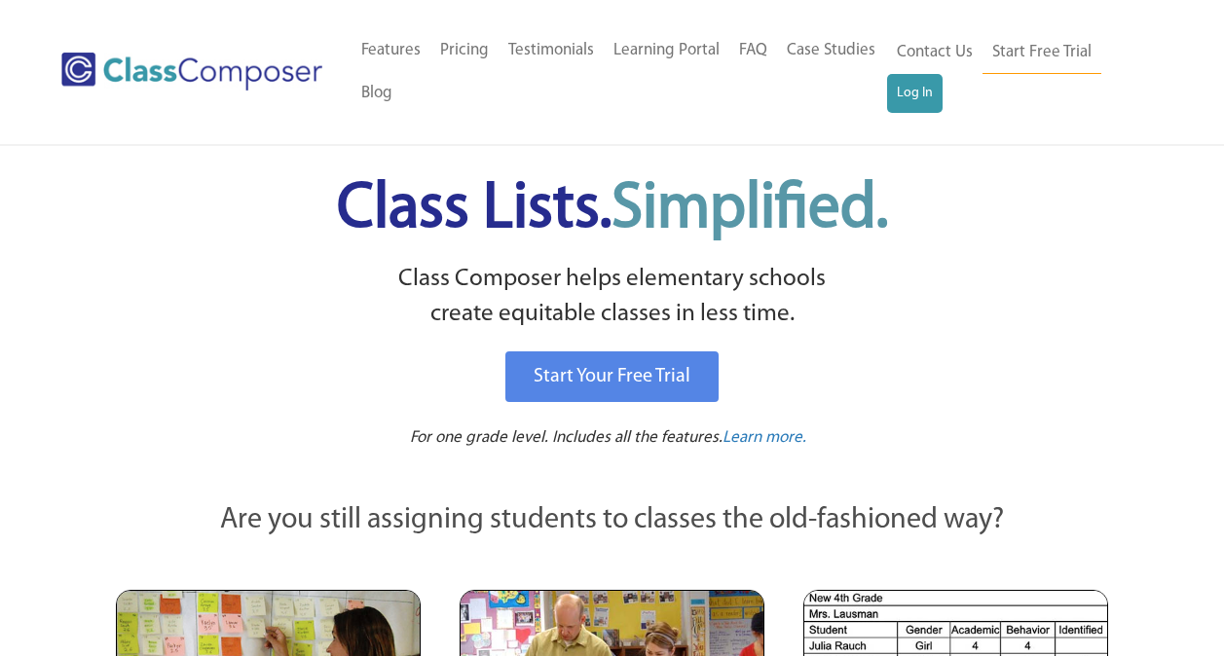 The width and height of the screenshot is (1224, 656). I want to click on span: Learn more., so click(764, 437).